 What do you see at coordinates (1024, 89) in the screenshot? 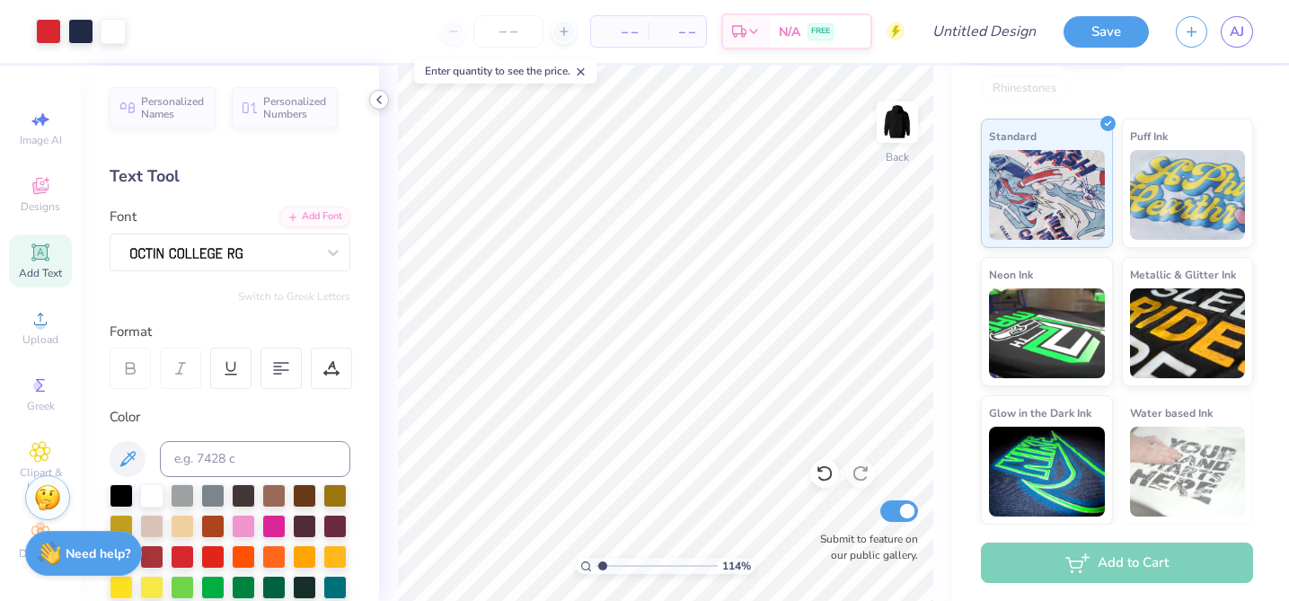
I see `div: Rhinestones` at bounding box center [1024, 89].